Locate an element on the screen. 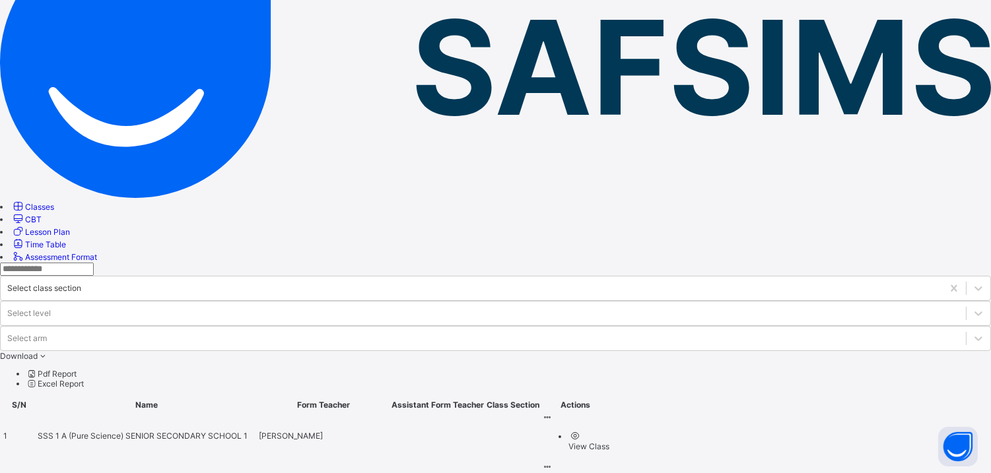 The height and width of the screenshot is (473, 991). div: Select level is located at coordinates (29, 314).